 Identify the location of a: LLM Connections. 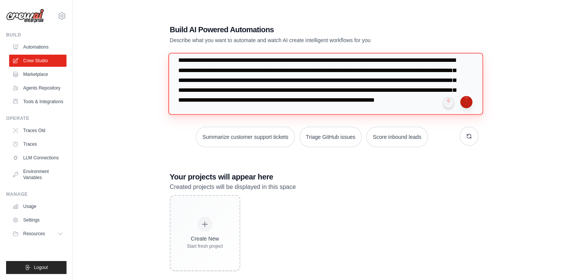
(38, 158).